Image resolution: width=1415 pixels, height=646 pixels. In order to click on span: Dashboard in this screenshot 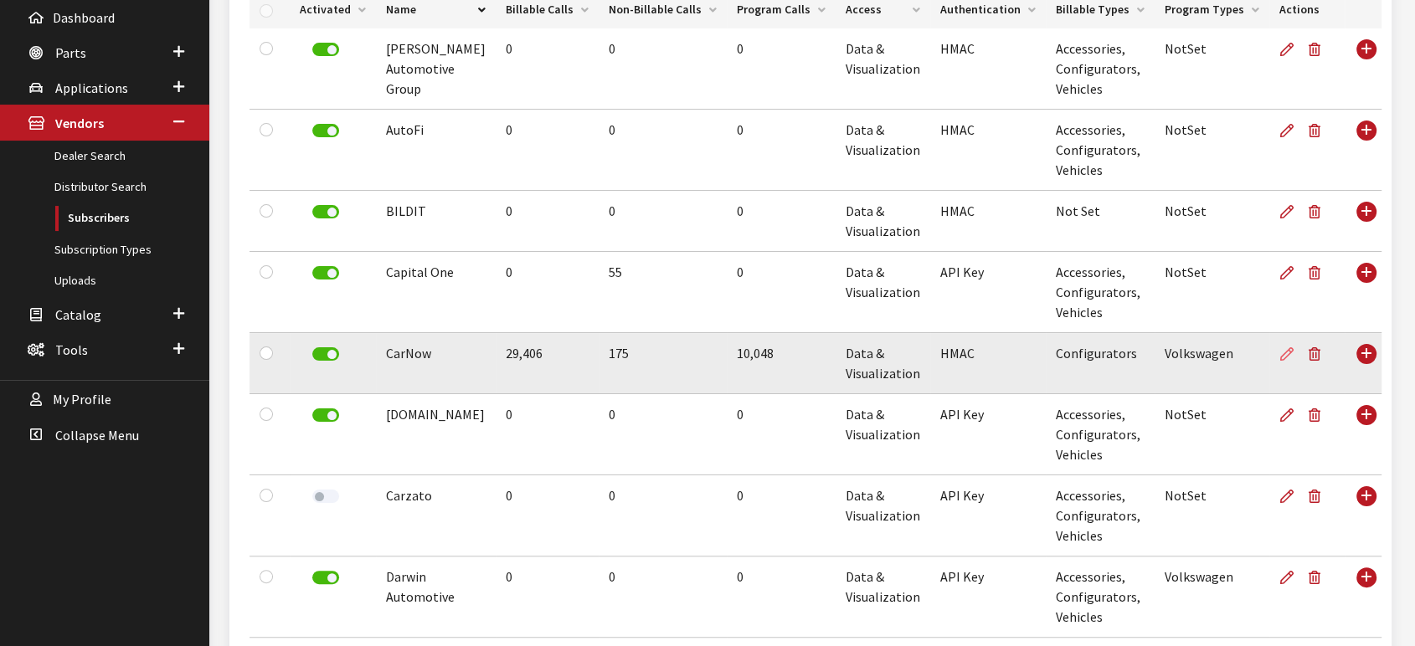, I will do `click(84, 18)`.